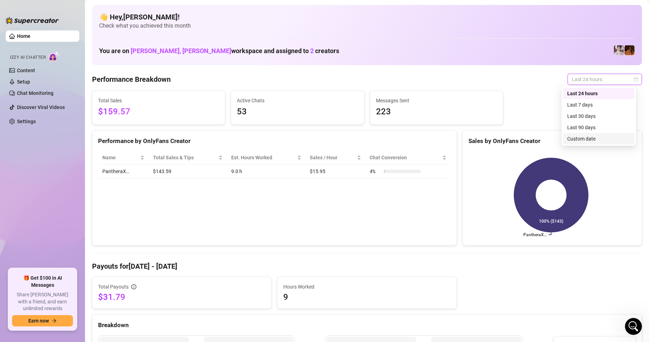 This screenshot has height=342, width=649. I want to click on span: $31.79, so click(182, 297).